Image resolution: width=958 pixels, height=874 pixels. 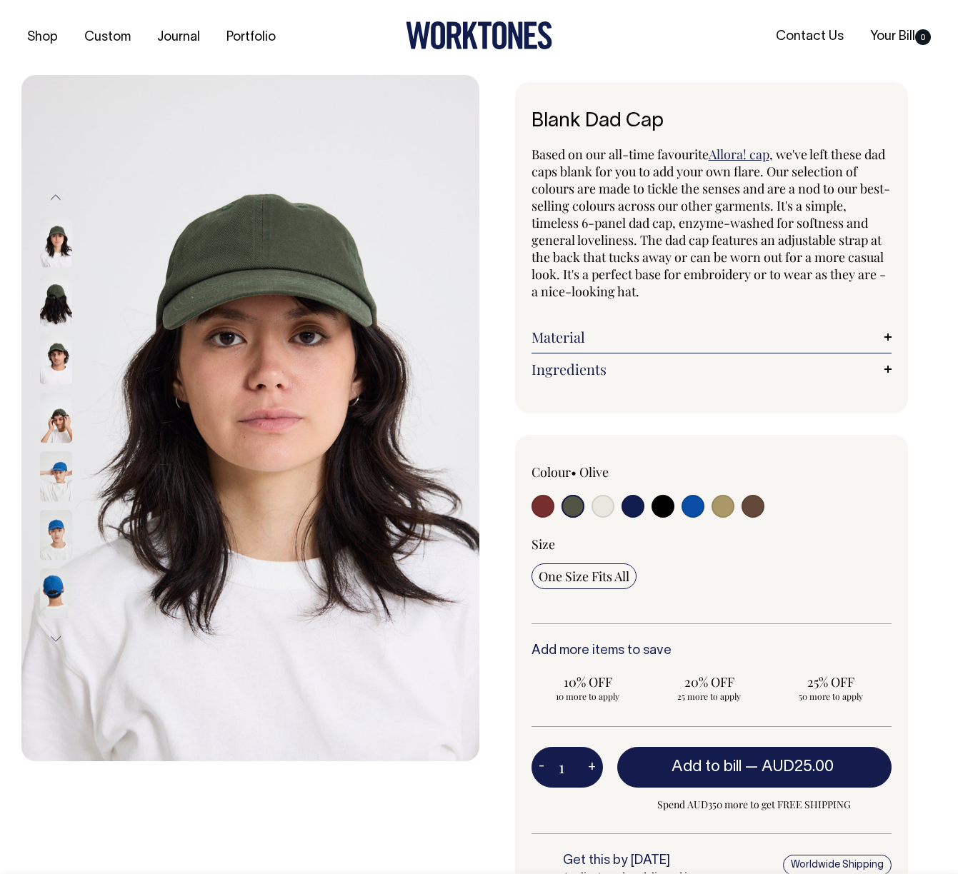 What do you see at coordinates (830, 682) in the screenshot?
I see `span: 25% OFF` at bounding box center [830, 682].